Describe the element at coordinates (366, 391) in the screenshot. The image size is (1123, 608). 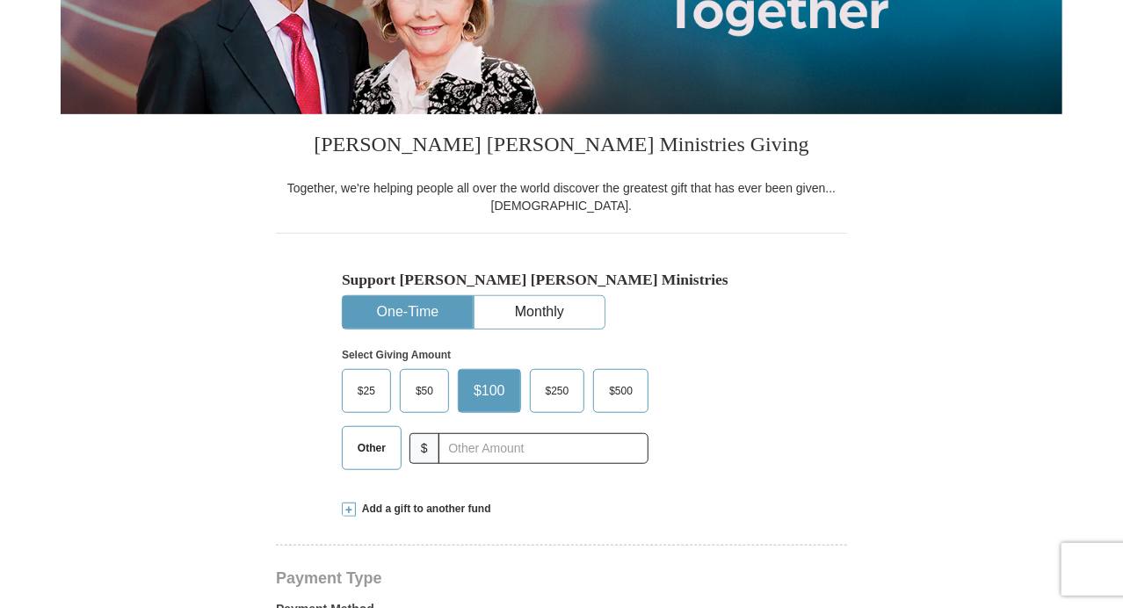
I see `span: $25` at that location.